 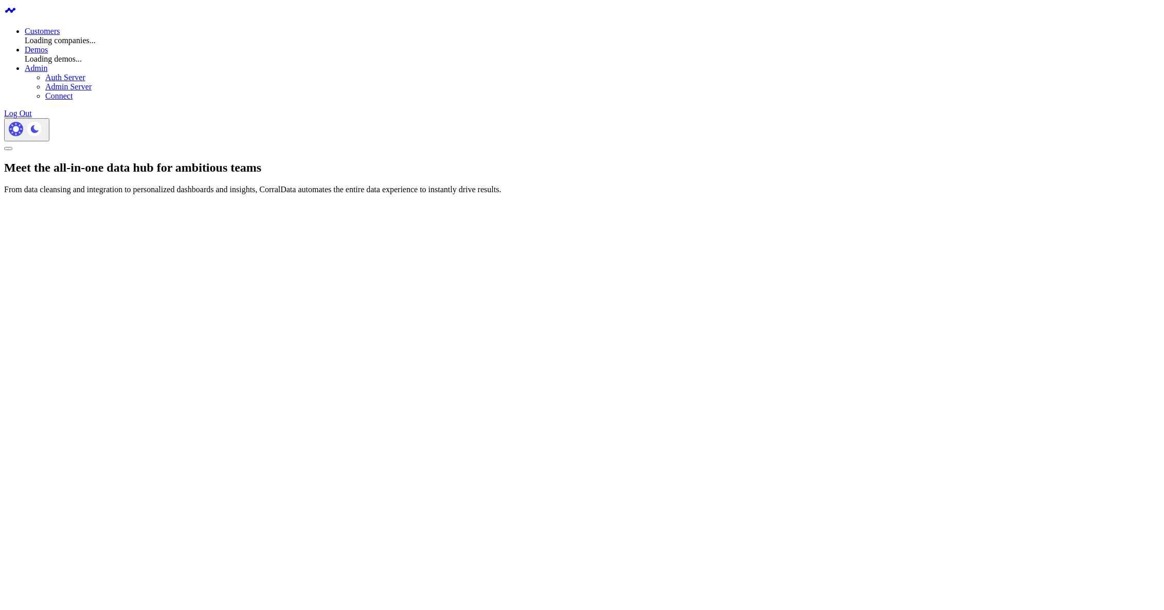 I want to click on div: Loading companies..., so click(x=592, y=41).